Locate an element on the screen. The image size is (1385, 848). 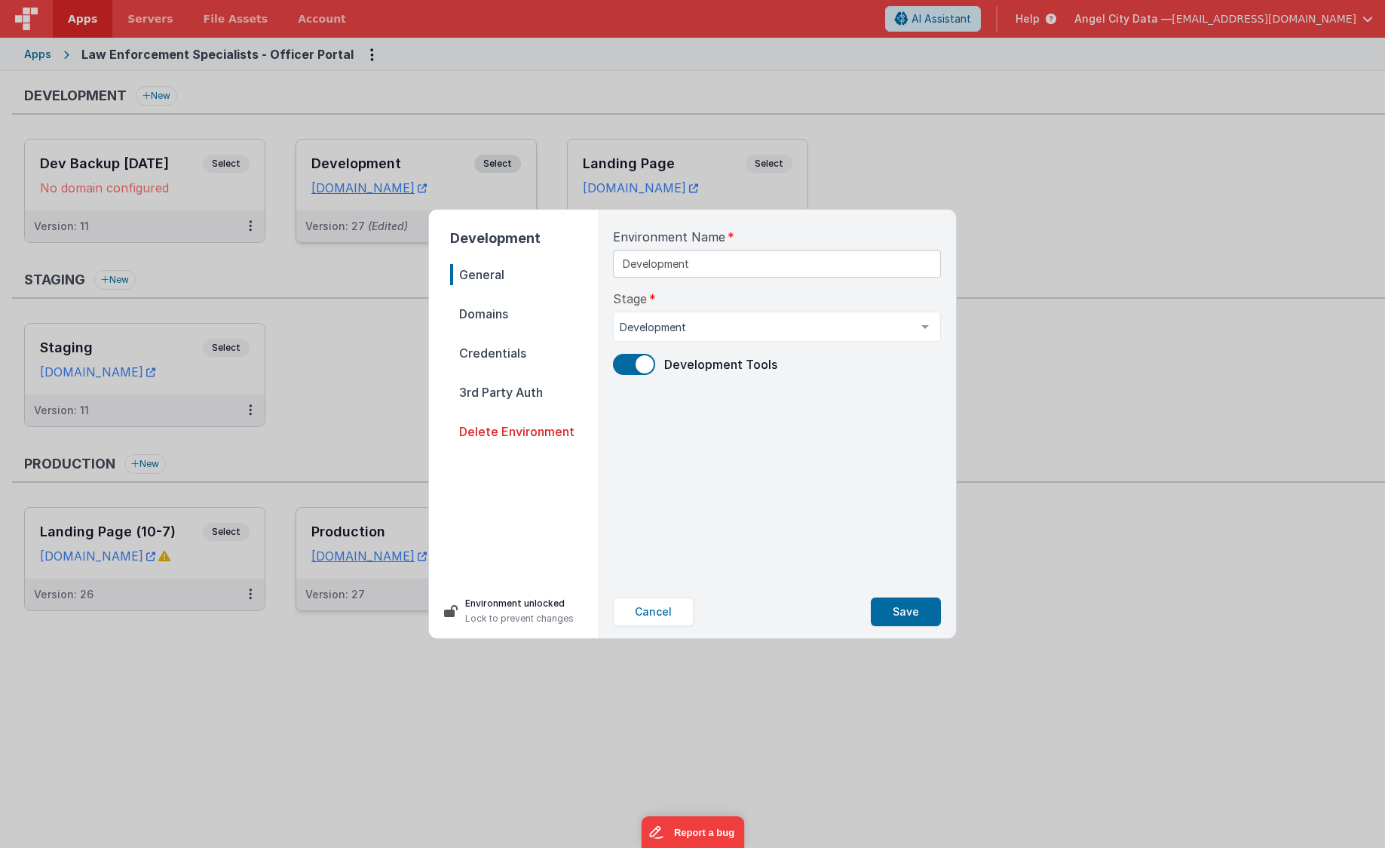
p: Lock to prevent changes is located at coordinates (520, 618).